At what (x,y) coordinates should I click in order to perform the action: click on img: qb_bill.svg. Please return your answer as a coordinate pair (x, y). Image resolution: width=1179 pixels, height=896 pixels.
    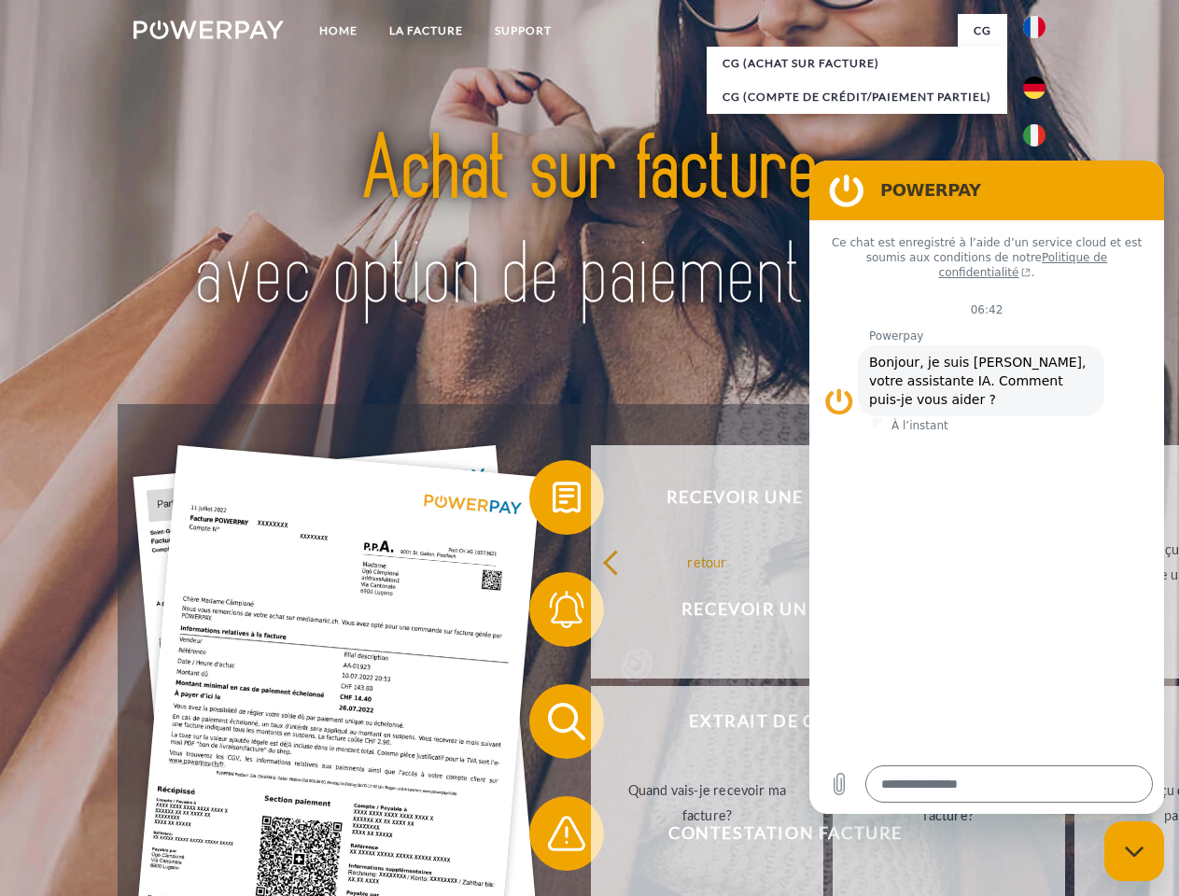
    Looking at the image, I should click on (567, 498).